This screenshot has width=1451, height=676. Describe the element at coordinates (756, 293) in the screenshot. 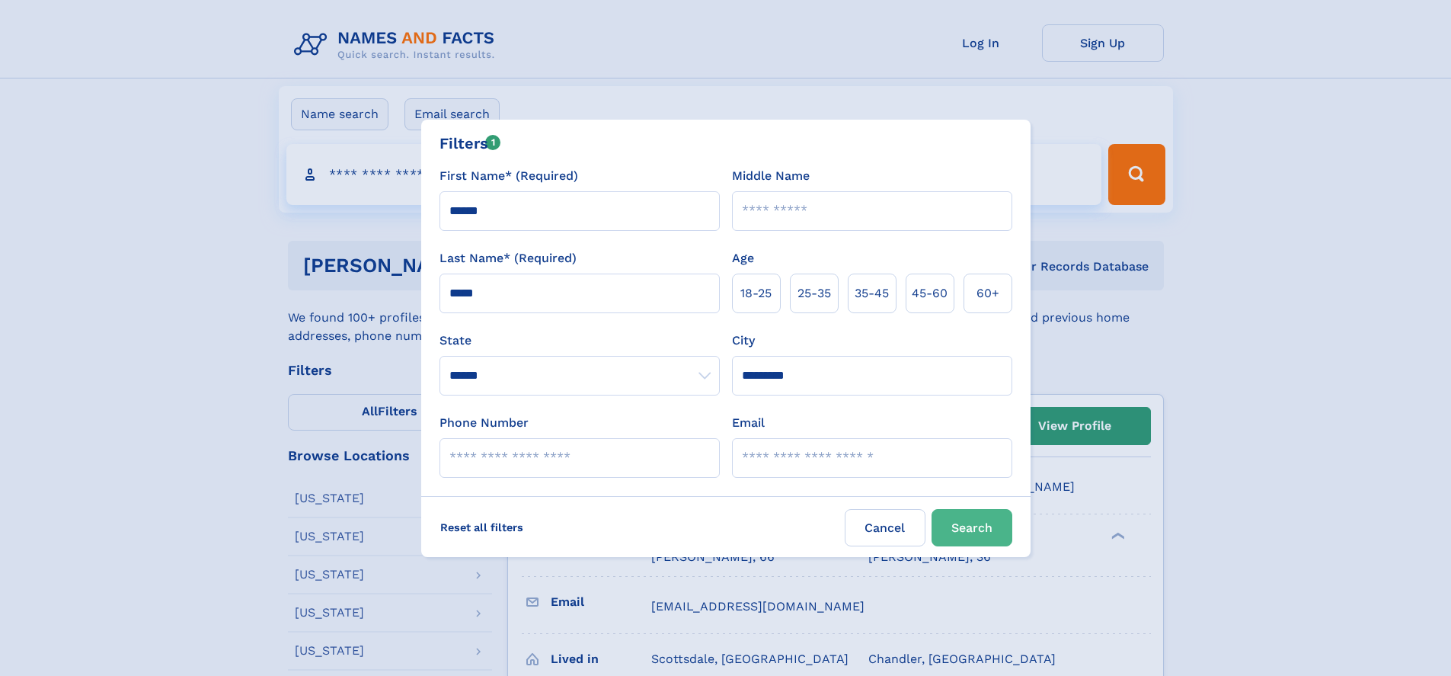

I see `span: 18‑25` at that location.